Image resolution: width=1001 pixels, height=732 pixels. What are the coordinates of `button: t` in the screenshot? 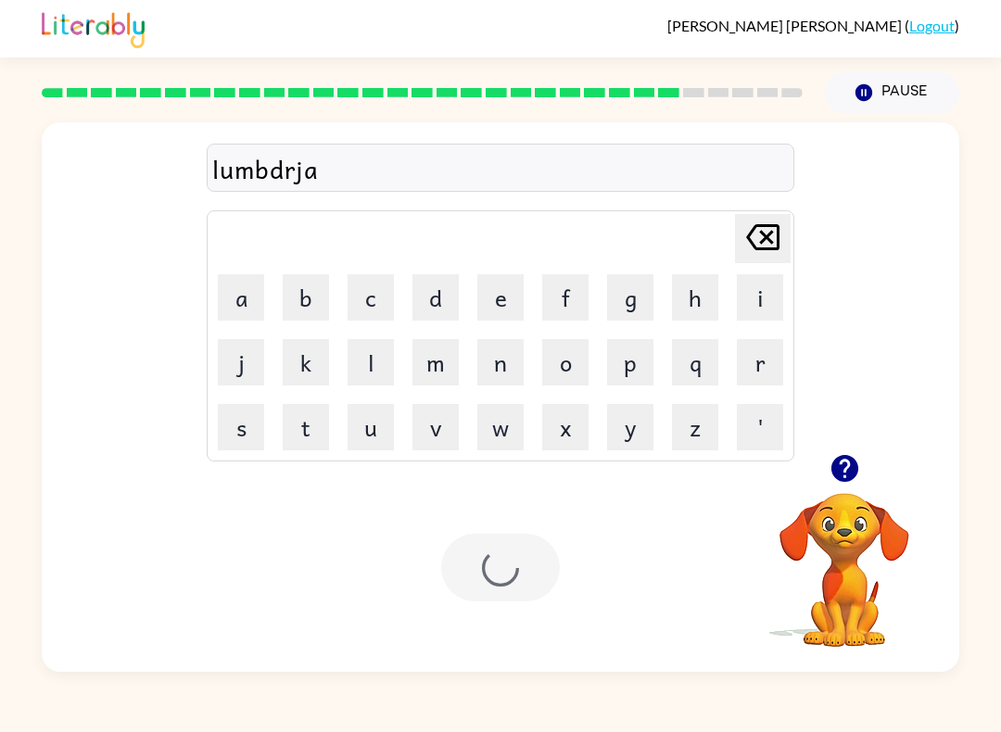 It's located at (306, 427).